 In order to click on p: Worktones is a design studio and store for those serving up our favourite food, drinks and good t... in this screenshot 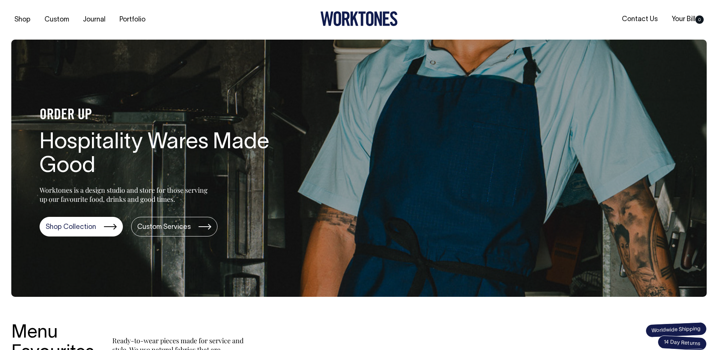, I will do `click(125, 195)`.